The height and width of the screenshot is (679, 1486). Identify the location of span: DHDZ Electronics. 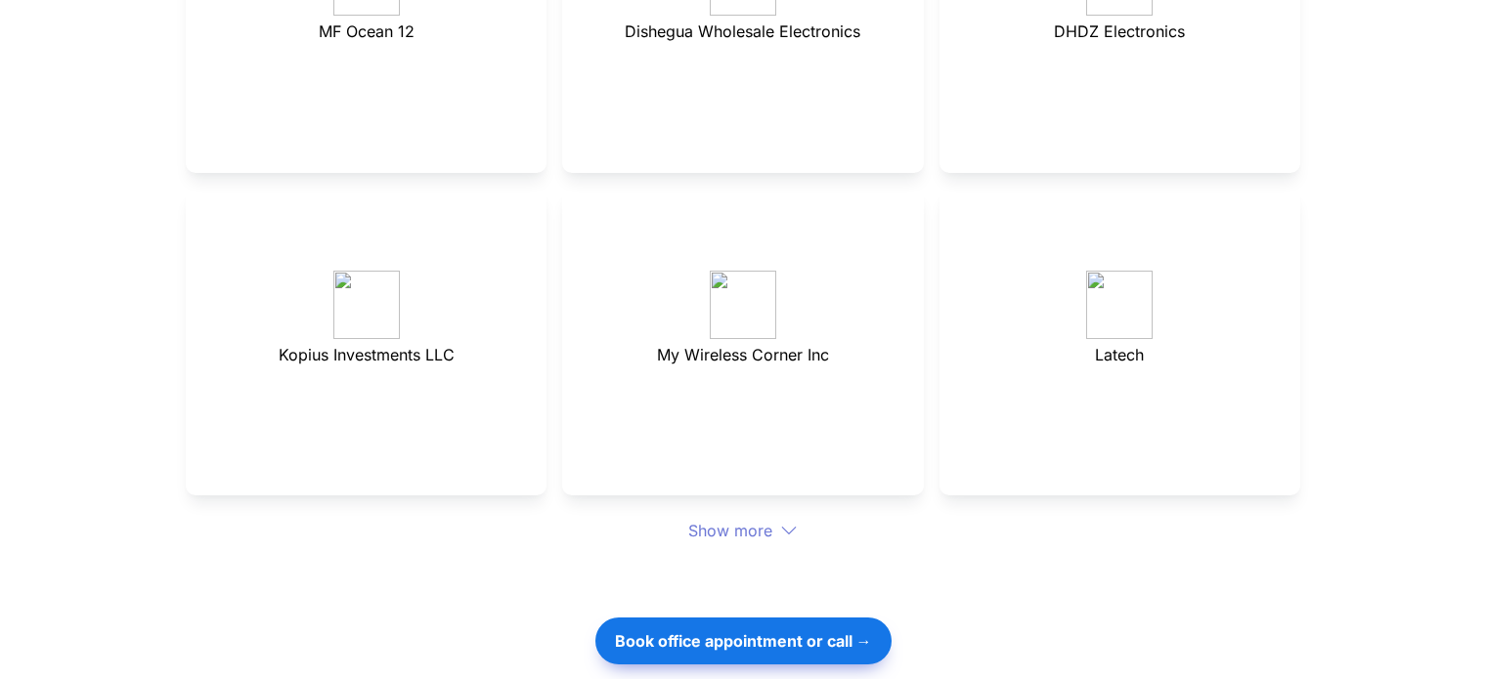
(1119, 31).